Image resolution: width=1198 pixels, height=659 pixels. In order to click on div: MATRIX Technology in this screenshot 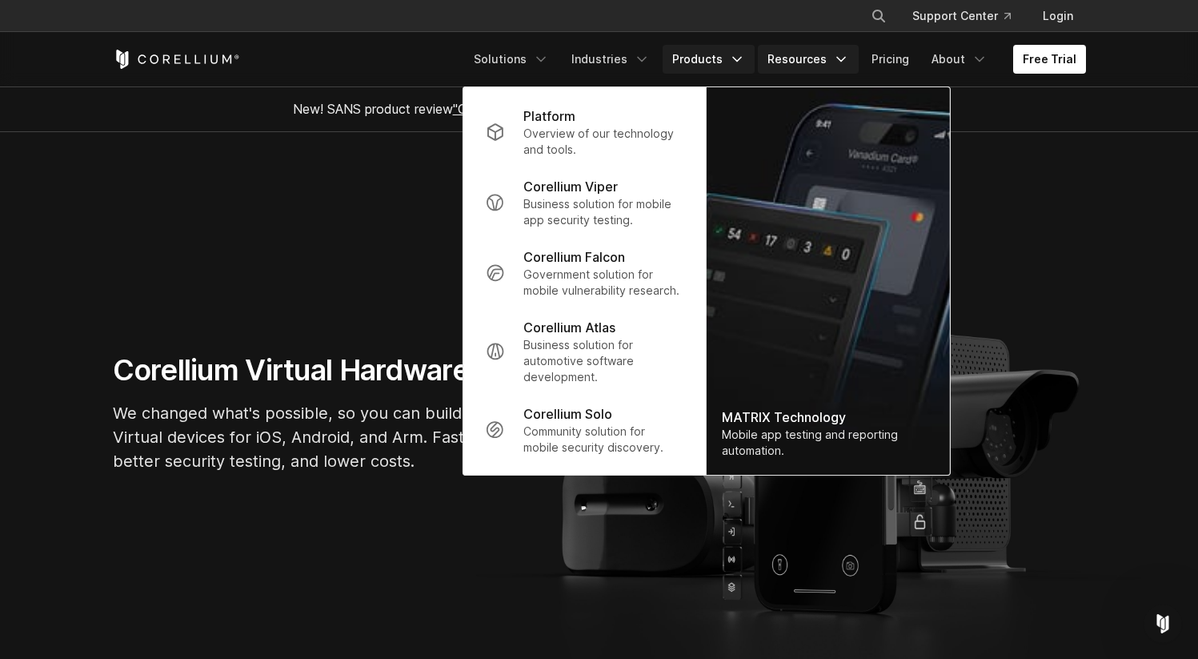, I will do `click(828, 417)`.